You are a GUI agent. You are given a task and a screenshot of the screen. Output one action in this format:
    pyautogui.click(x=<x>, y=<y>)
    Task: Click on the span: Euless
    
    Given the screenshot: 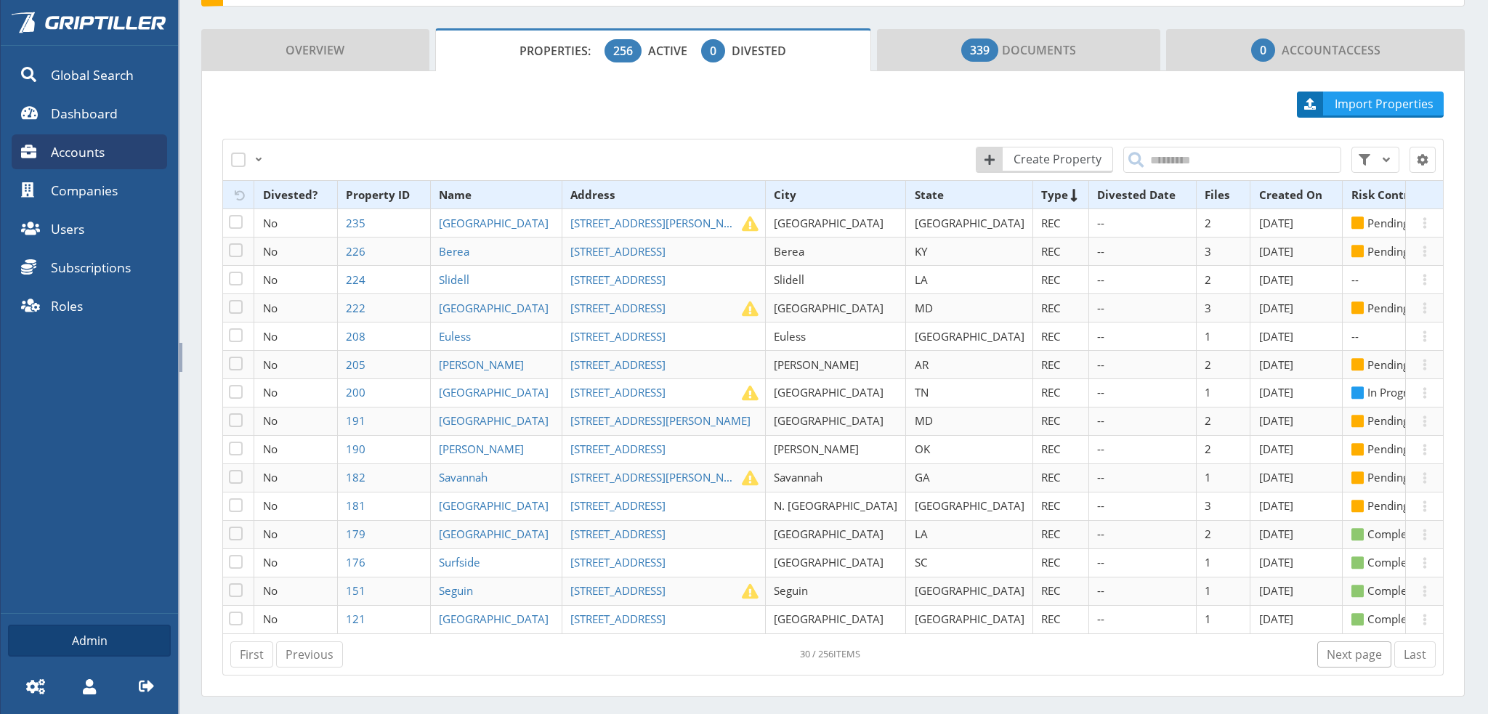 What is the action you would take?
    pyautogui.click(x=455, y=336)
    